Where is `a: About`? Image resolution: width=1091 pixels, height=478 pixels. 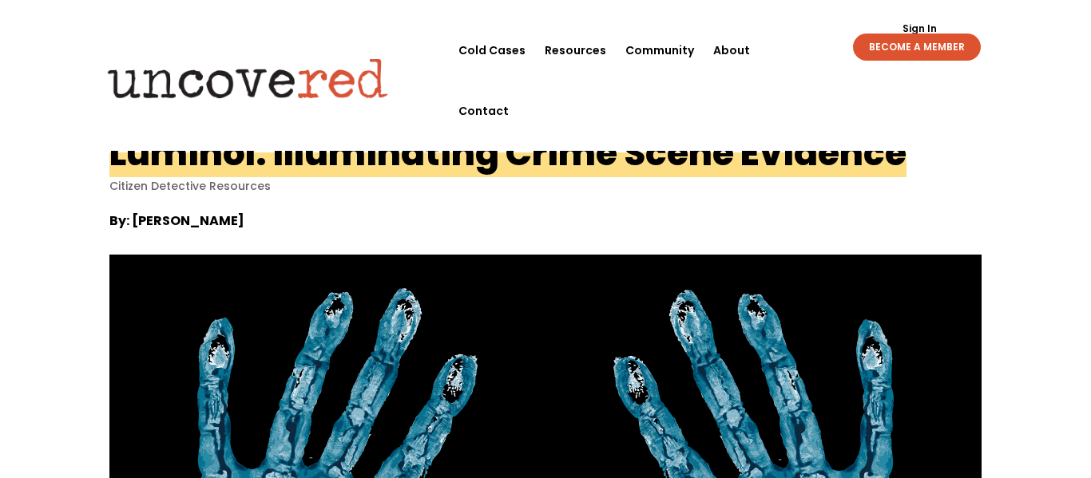 a: About is located at coordinates (732, 50).